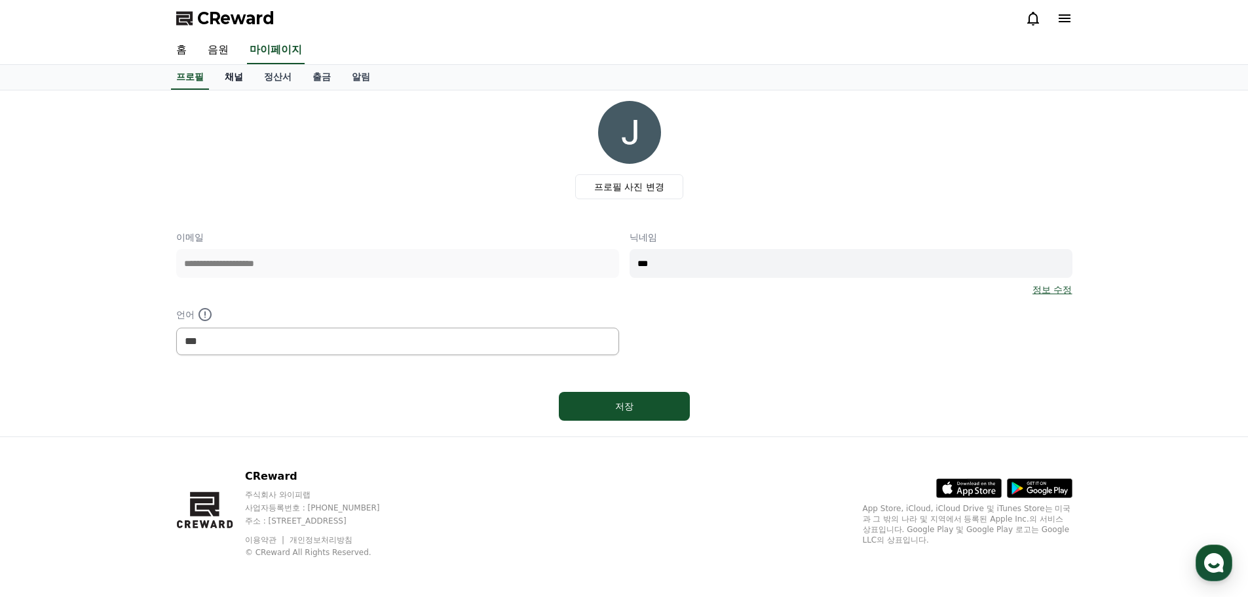 This screenshot has height=597, width=1248. I want to click on span: 이용중, so click(134, 265).